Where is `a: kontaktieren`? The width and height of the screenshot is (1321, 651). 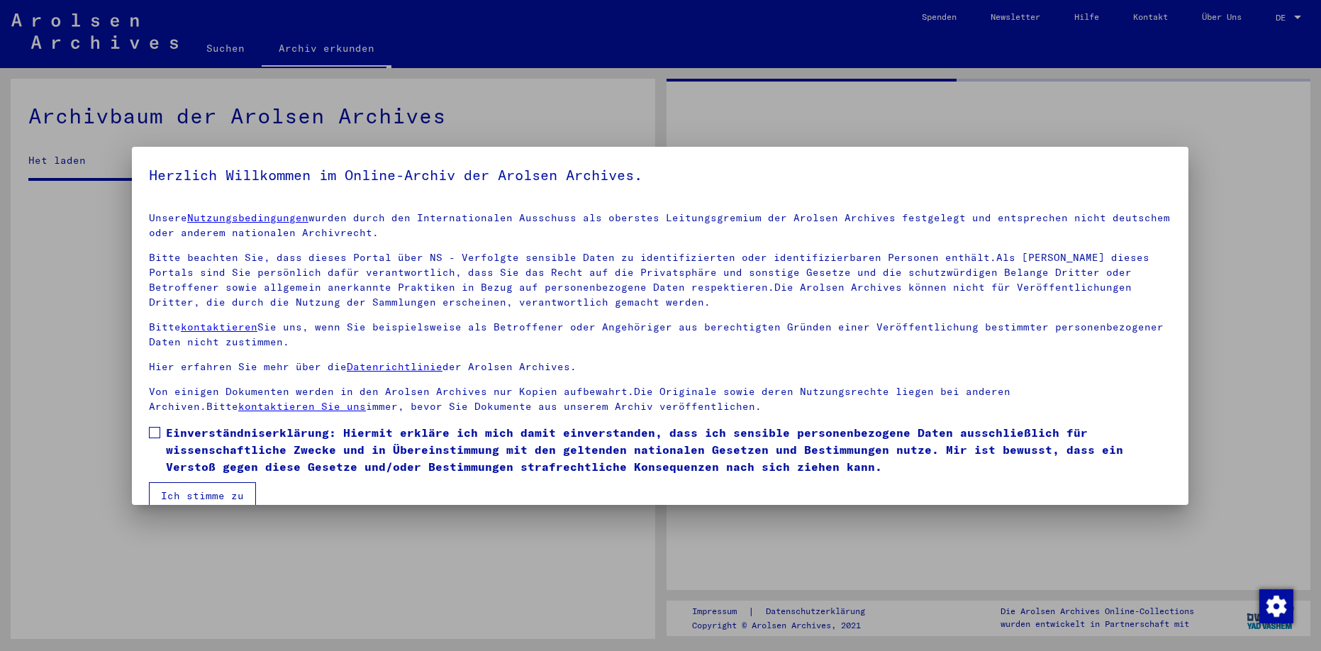 a: kontaktieren is located at coordinates (219, 327).